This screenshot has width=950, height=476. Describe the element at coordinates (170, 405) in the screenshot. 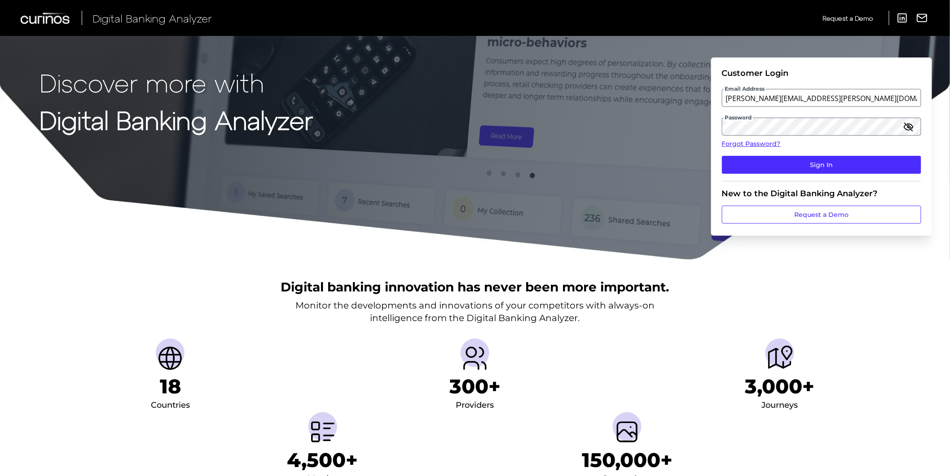

I see `div: Countries` at that location.